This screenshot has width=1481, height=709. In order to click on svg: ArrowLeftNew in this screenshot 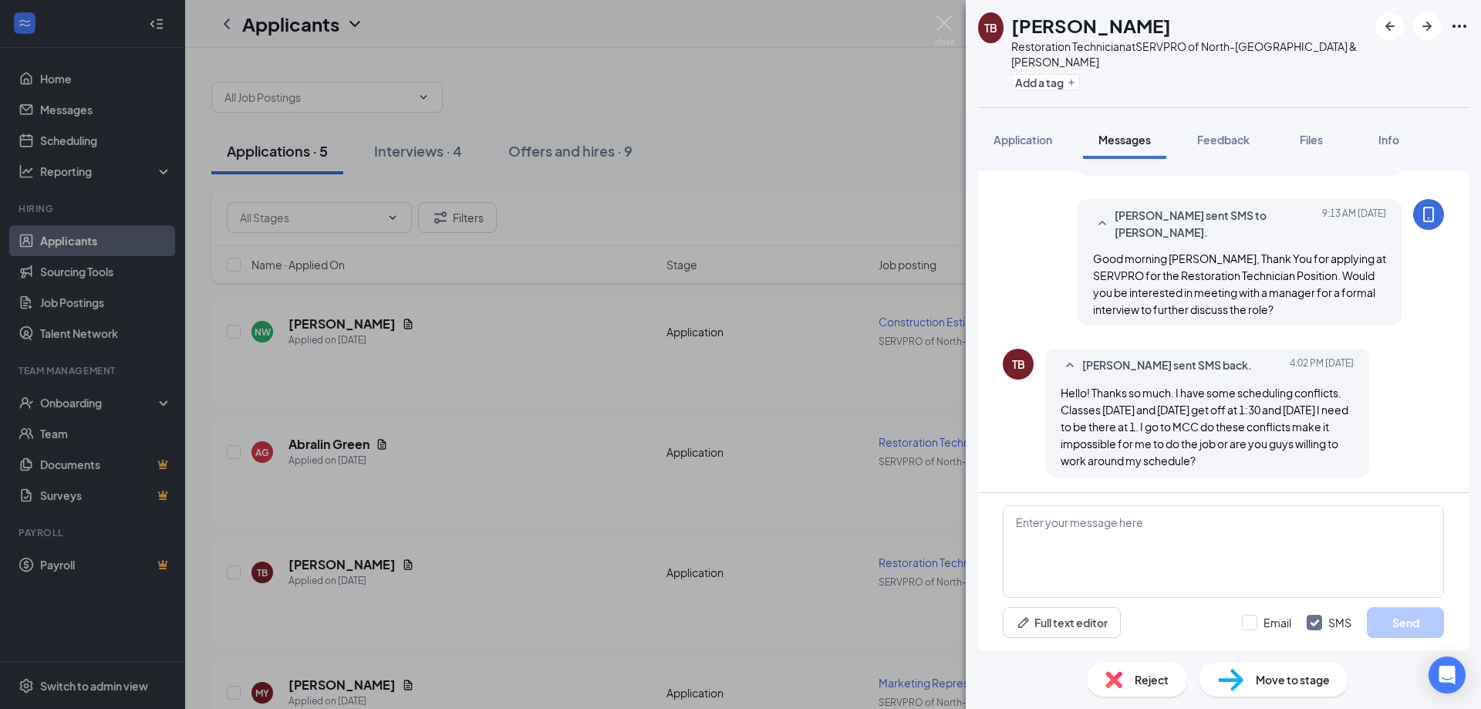, I will do `click(1390, 26)`.